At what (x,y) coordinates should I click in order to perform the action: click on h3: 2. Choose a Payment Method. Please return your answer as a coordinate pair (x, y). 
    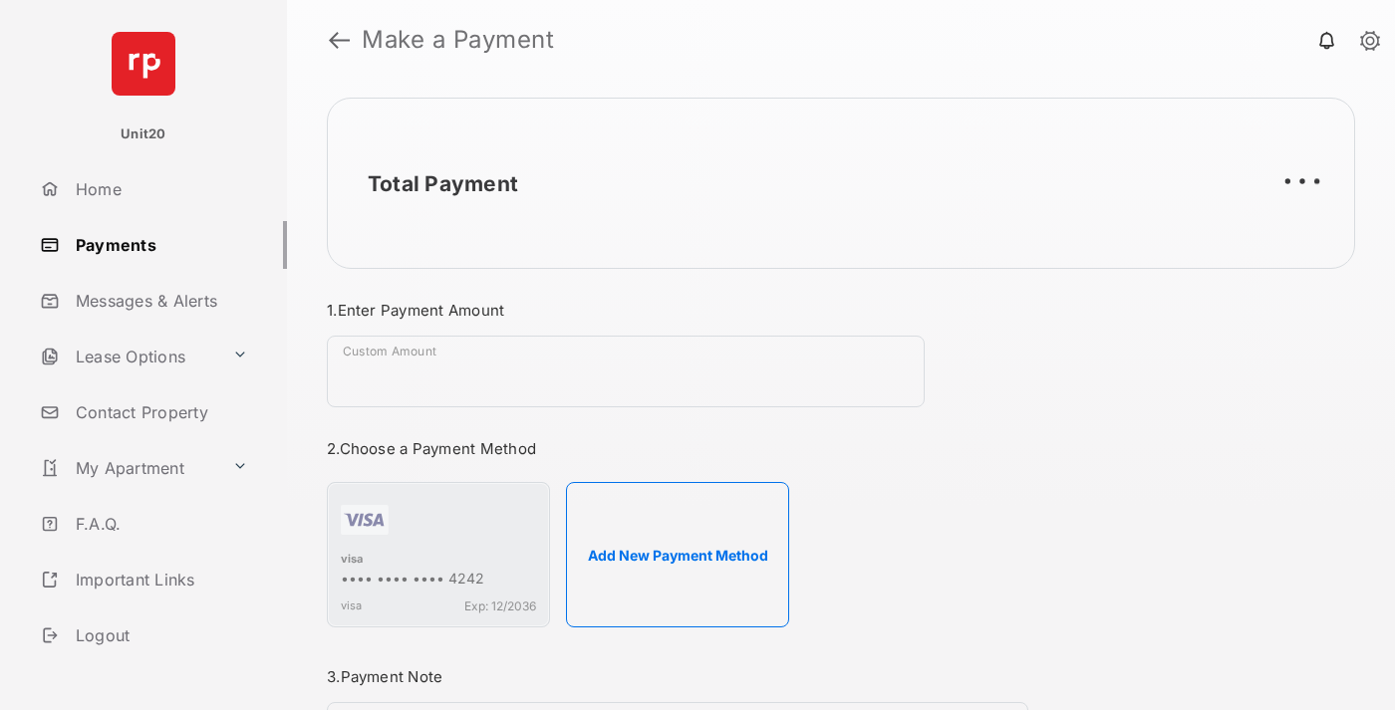
    Looking at the image, I should click on (677, 448).